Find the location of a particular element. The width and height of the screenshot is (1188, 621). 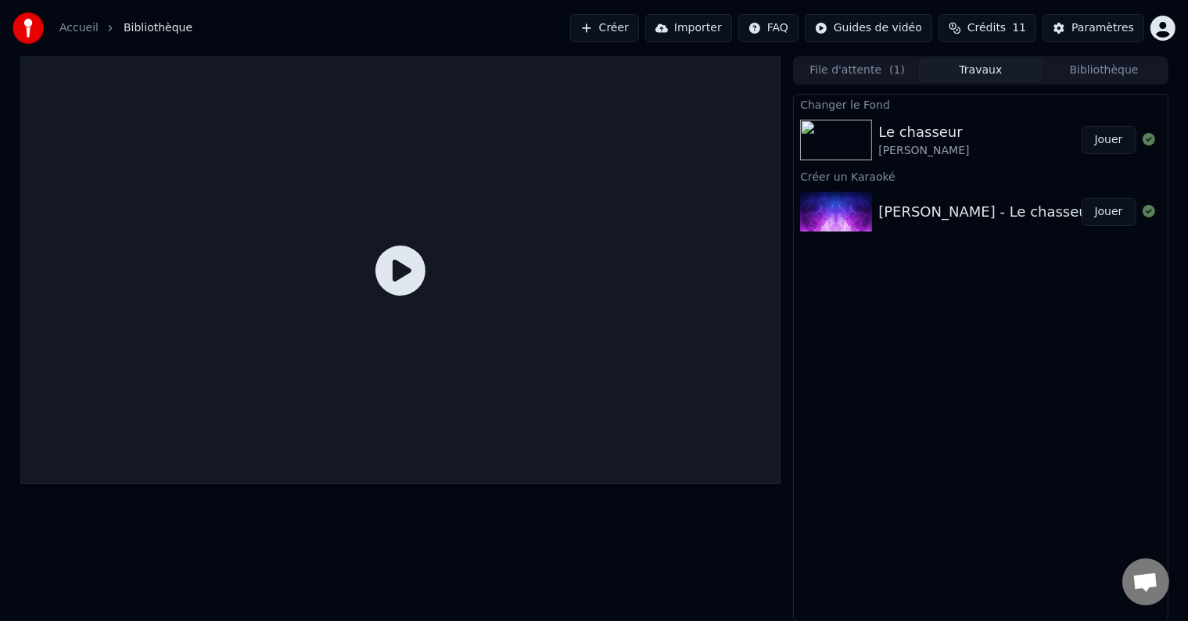

button: Importer is located at coordinates (688, 28).